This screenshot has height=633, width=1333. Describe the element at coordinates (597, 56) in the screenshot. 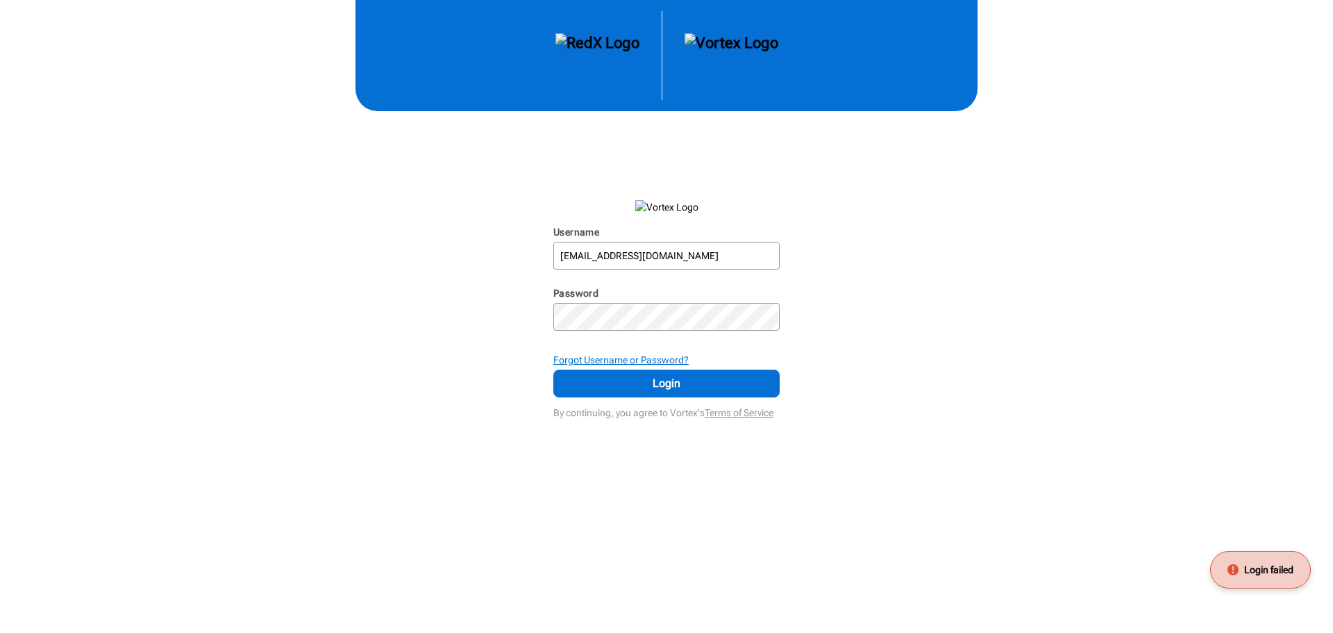

I see `img: RedX Logo` at that location.